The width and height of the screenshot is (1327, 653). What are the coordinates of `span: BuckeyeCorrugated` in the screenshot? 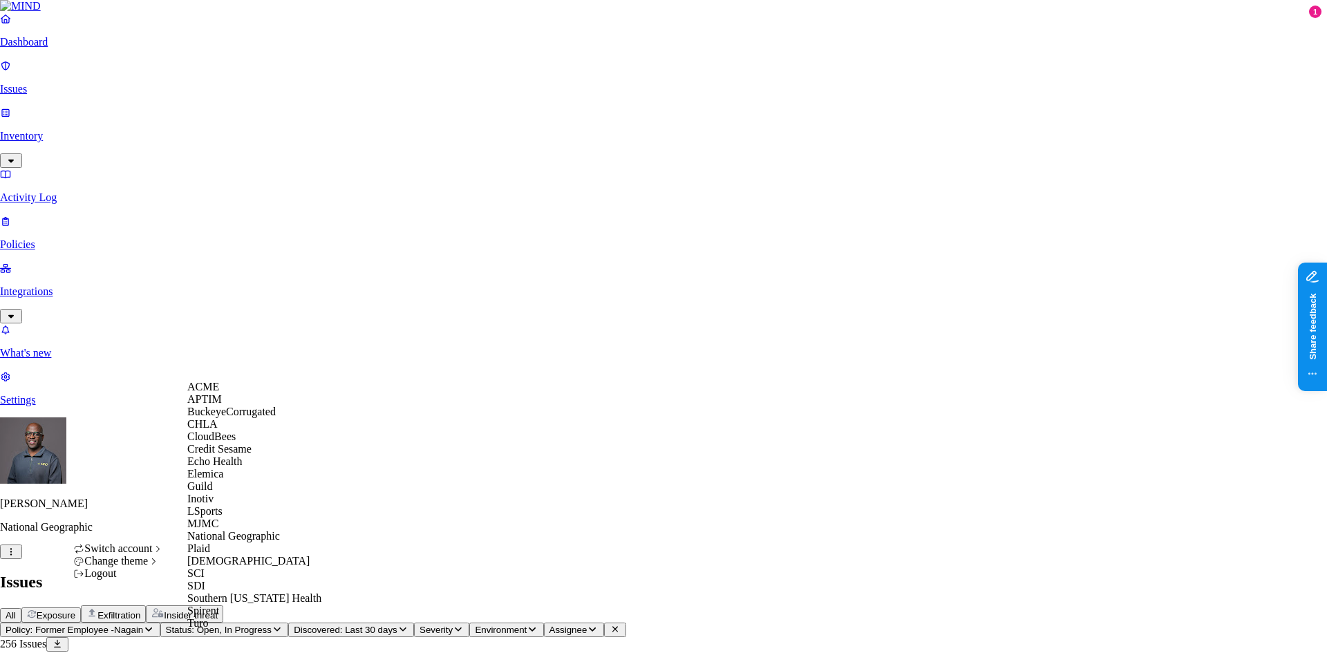 It's located at (232, 411).